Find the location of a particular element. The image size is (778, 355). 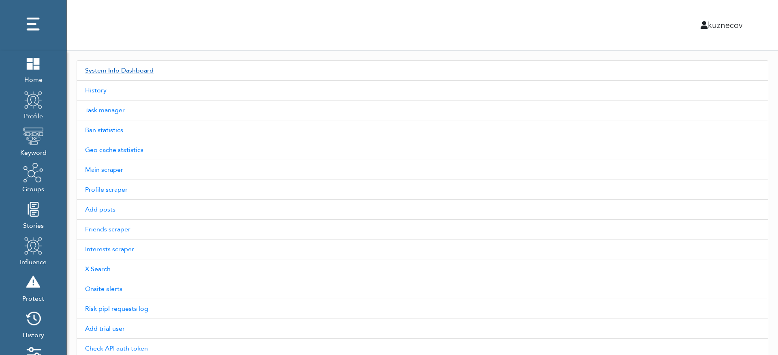

img: groups.png is located at coordinates (33, 173).